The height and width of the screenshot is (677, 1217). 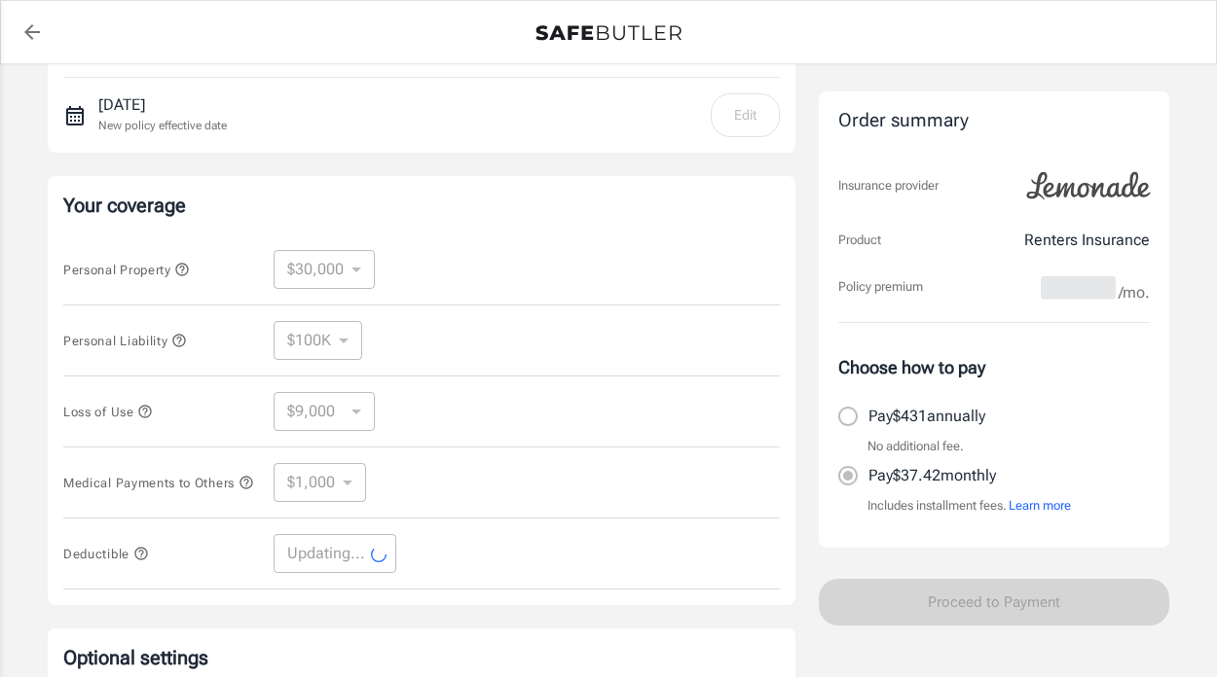 I want to click on button: Loss of Use, so click(x=108, y=412).